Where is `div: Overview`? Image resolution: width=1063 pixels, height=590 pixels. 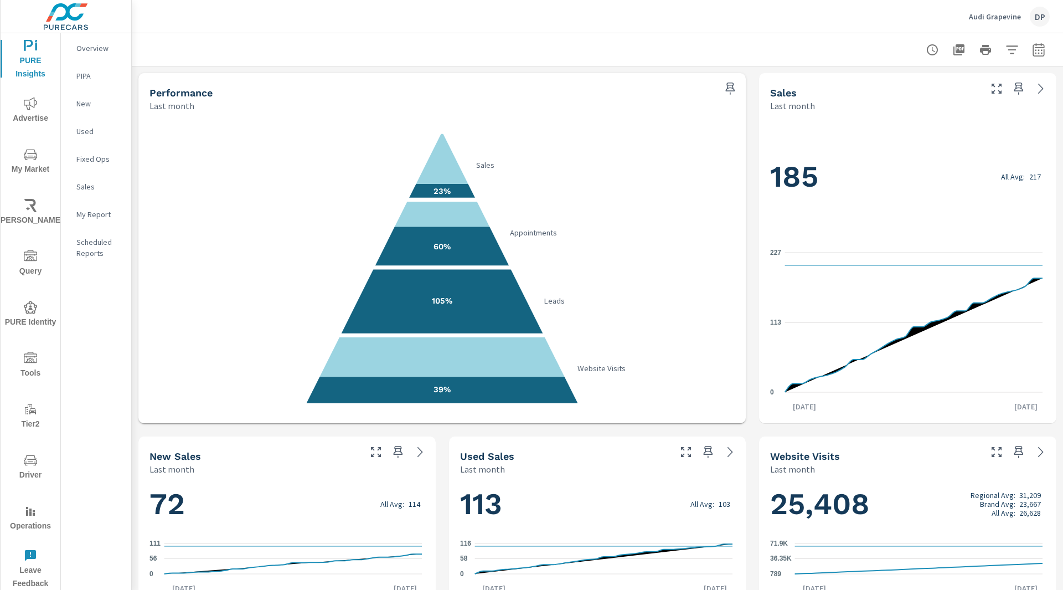
div: Overview is located at coordinates (96, 48).